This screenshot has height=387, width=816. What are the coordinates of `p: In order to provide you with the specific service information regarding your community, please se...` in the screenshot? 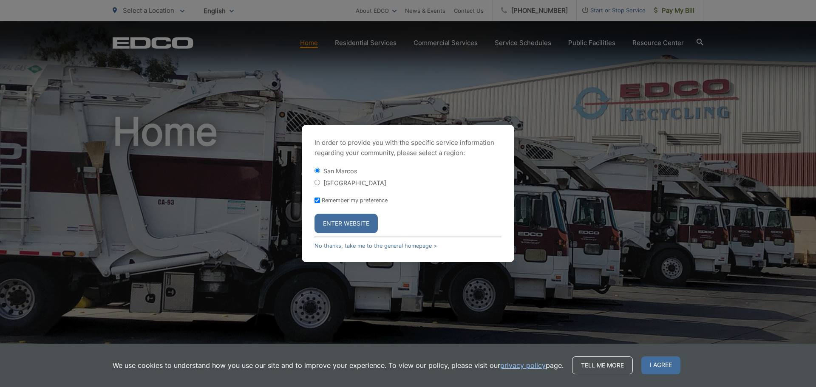 It's located at (408, 148).